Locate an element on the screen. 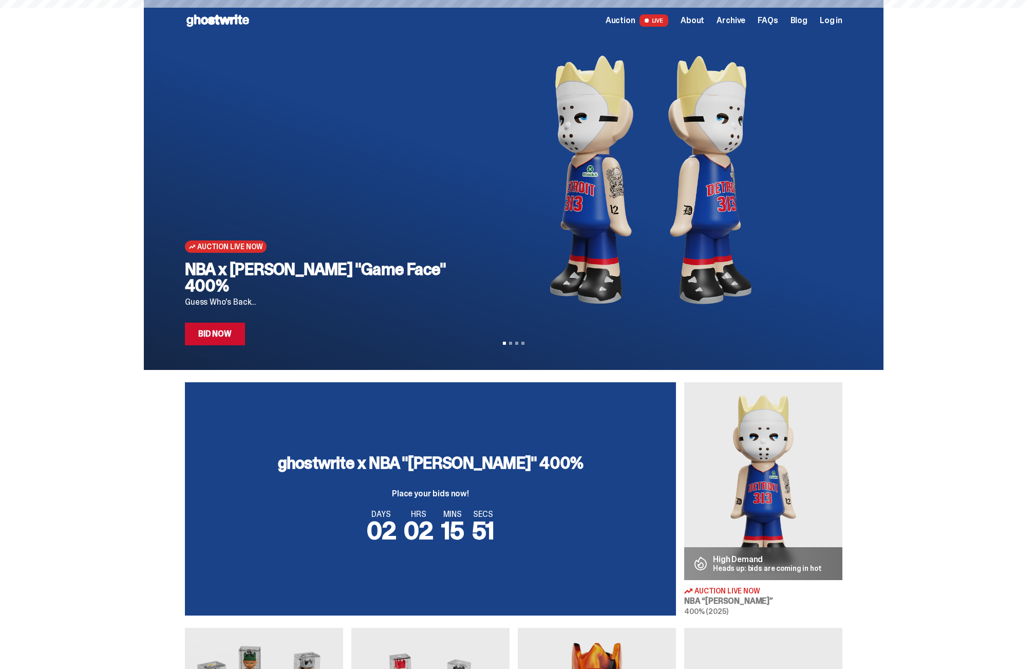 The height and width of the screenshot is (669, 1035). button: View slide 3 is located at coordinates (517, 343).